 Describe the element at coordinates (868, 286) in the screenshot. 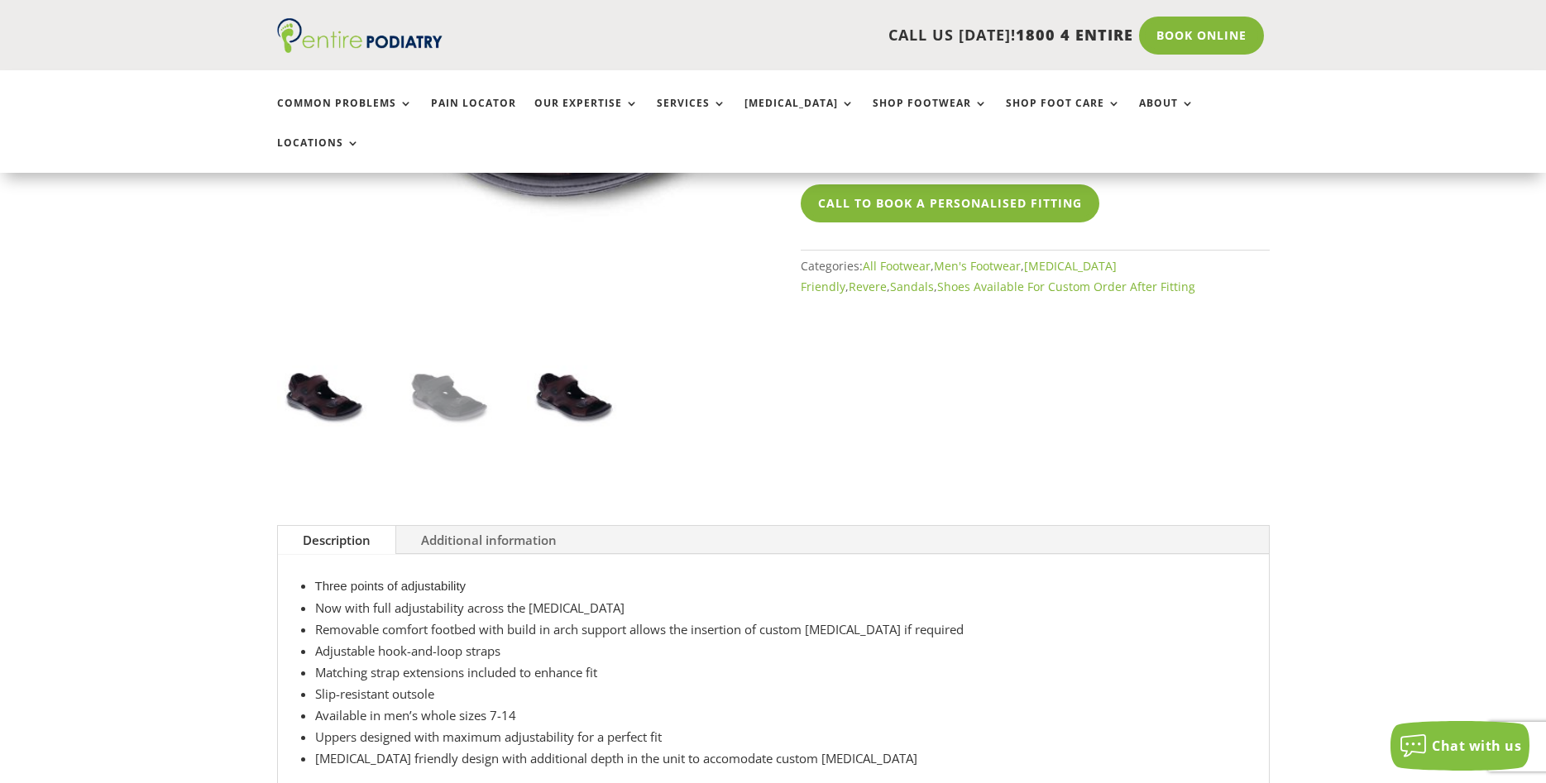

I see `a: Revere` at that location.